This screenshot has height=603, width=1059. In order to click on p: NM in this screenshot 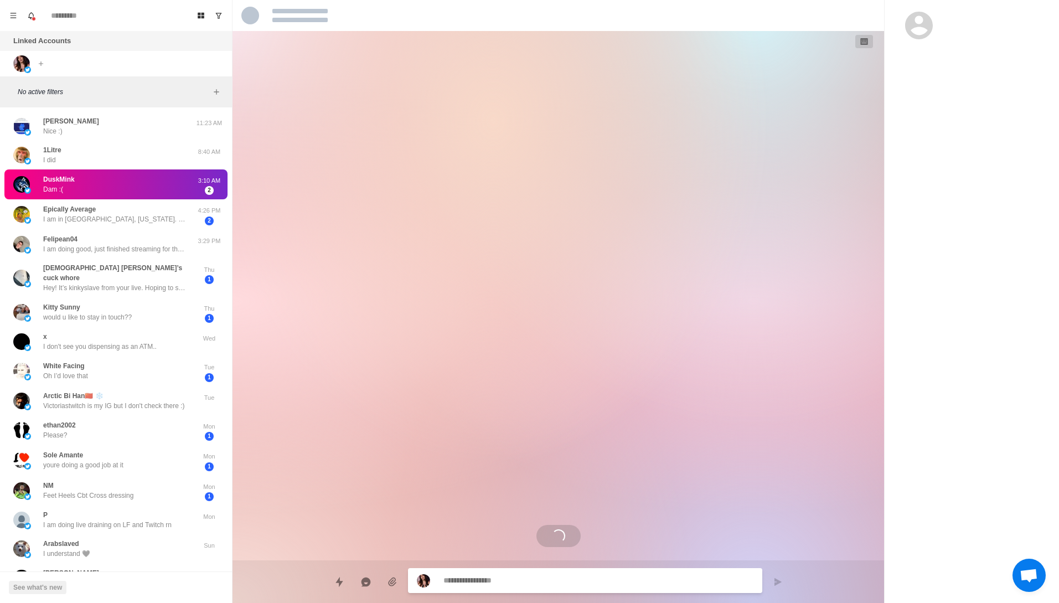, I will do `click(48, 485)`.